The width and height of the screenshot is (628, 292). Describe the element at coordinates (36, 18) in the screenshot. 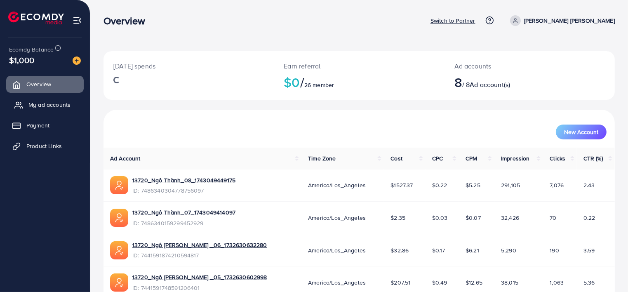

I see `img: logo` at that location.